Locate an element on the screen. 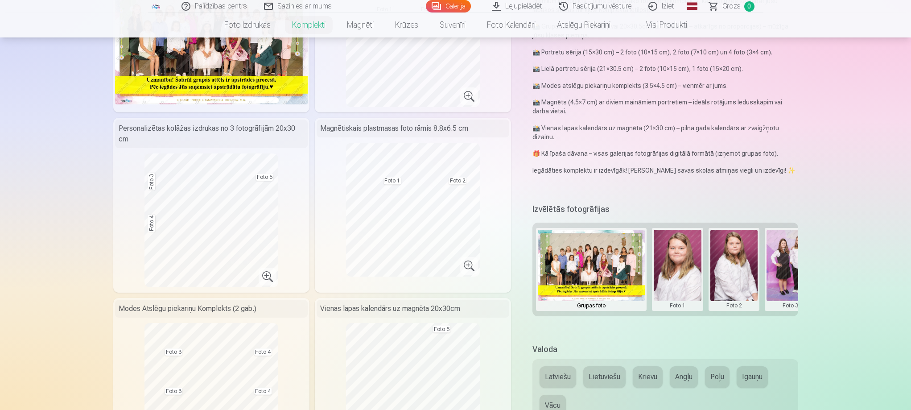  h5: Valoda is located at coordinates (665, 349).